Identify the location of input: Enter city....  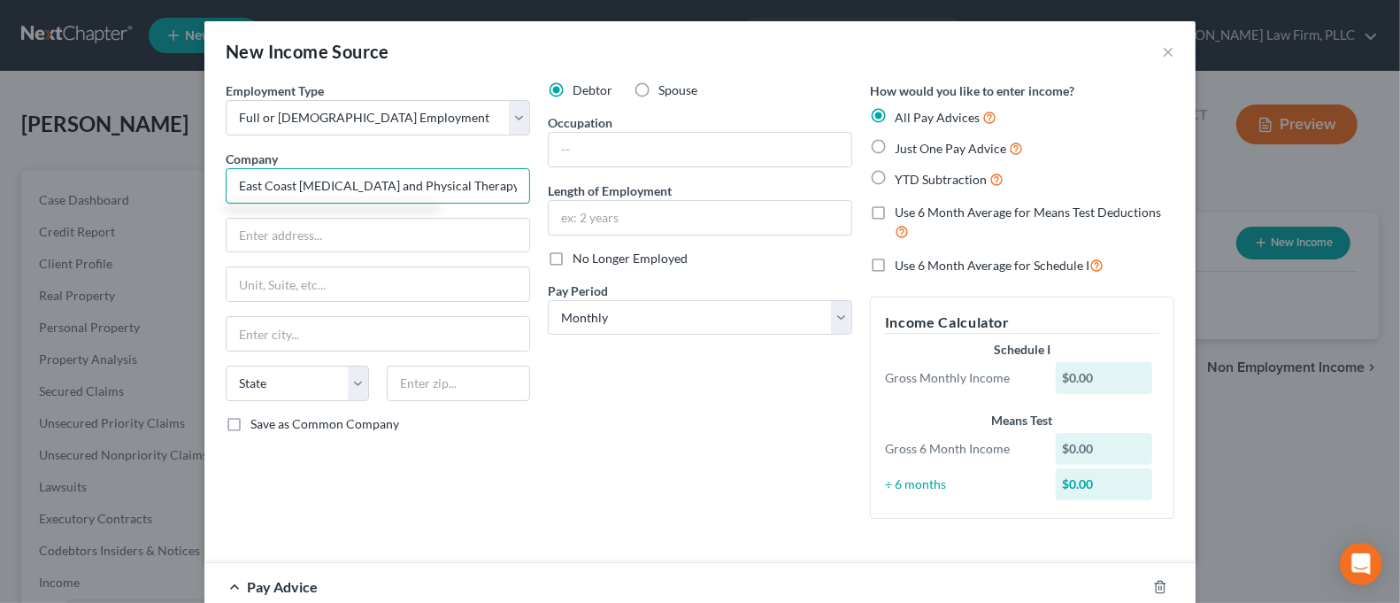
(378, 334).